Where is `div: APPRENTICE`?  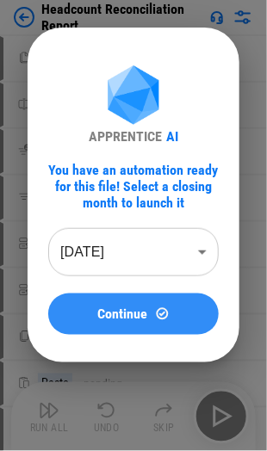
div: APPRENTICE is located at coordinates (125, 136).